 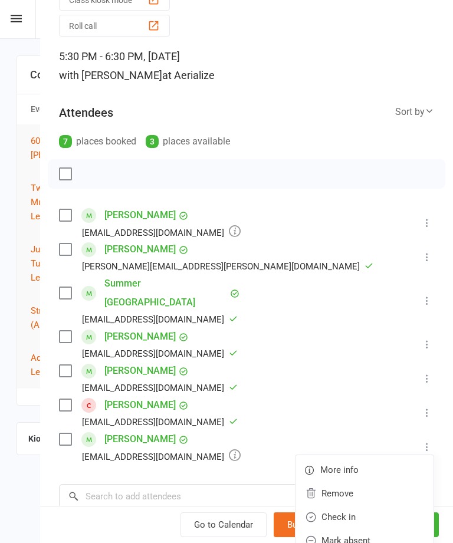 What do you see at coordinates (75, 318) in the screenshot?
I see `button: Stretch and Flexibility (All Ages)` at bounding box center [75, 318].